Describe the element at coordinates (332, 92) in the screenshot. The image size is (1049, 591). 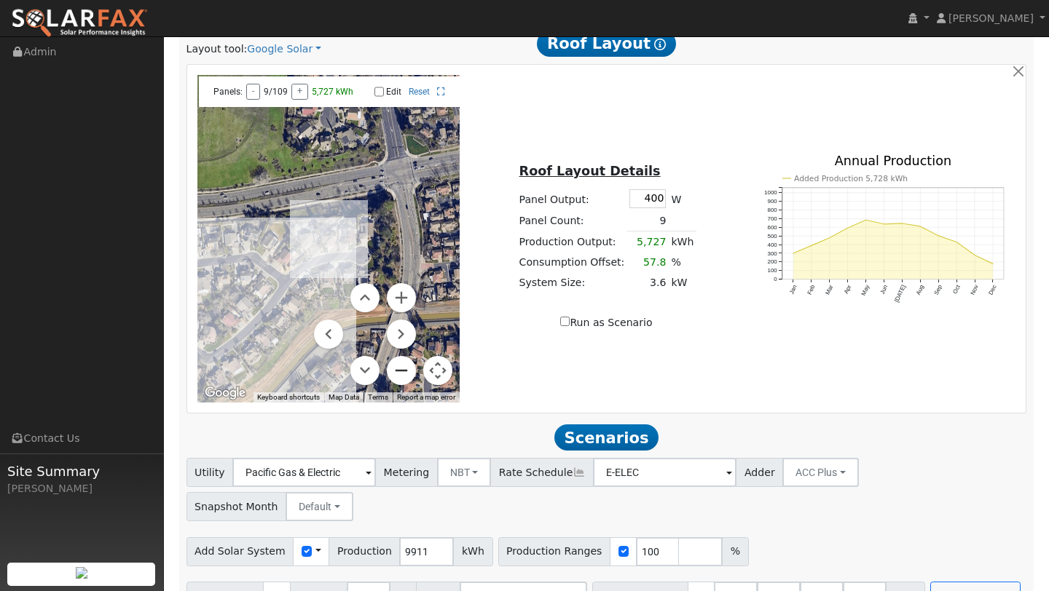
I see `span: 5,727 kWh` at that location.